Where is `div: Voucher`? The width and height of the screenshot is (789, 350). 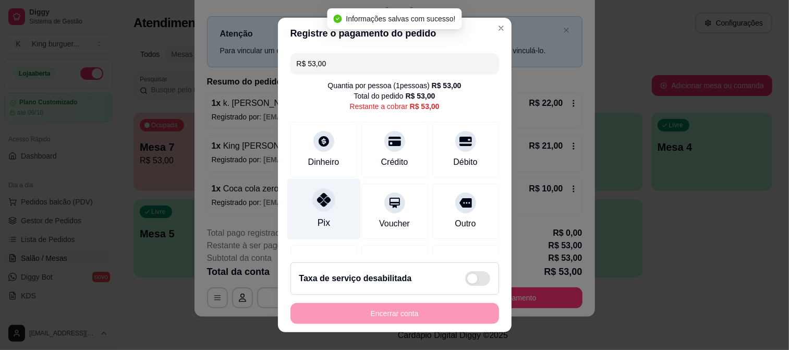 div: Voucher is located at coordinates (394, 224).